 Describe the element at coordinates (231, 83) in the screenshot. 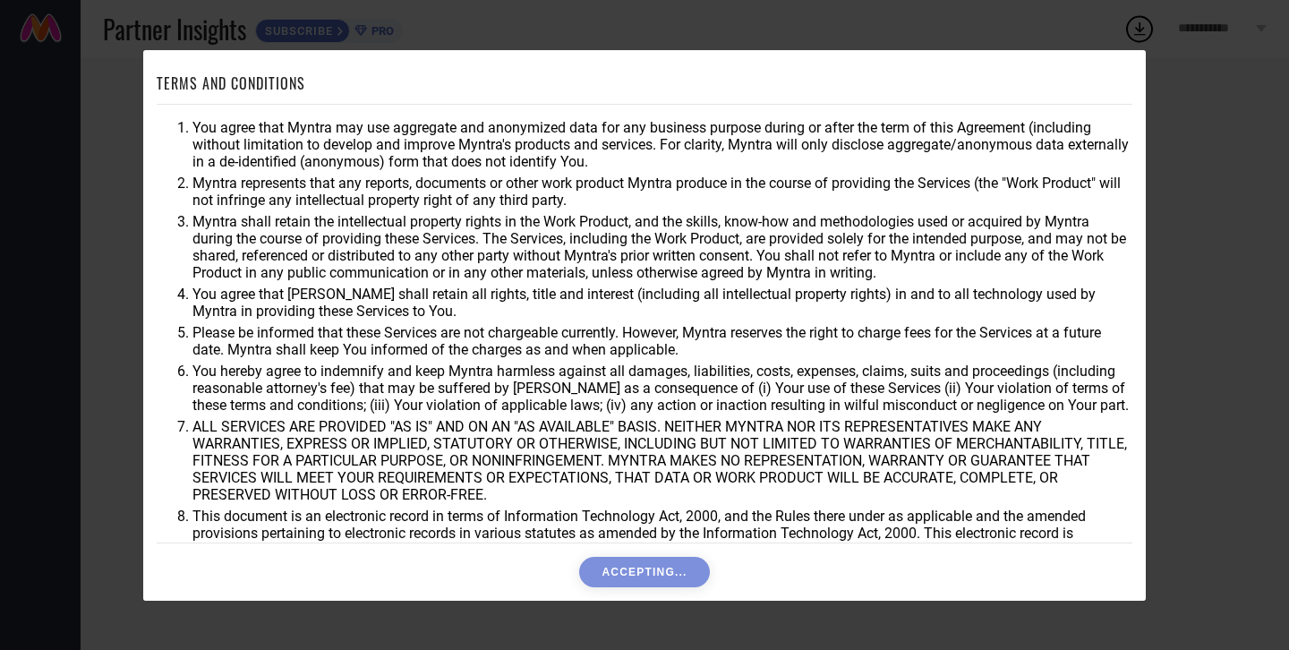

I see `h1: TERMS AND CONDITIONS` at that location.